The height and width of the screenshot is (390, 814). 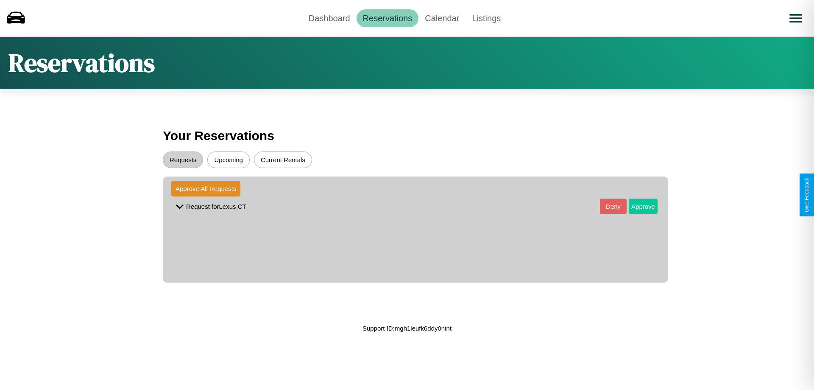 I want to click on button: Approve All Requests, so click(x=206, y=188).